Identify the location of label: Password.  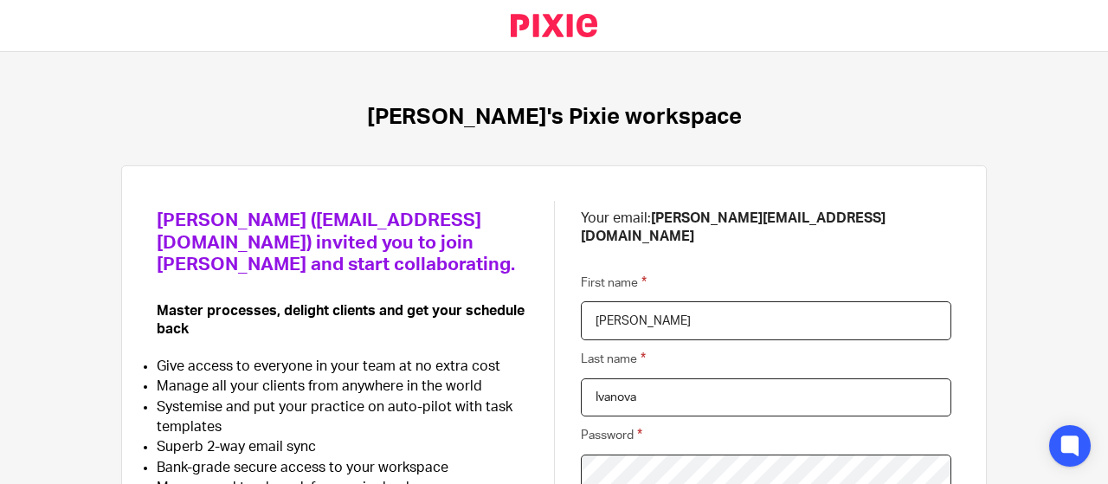
(611, 435).